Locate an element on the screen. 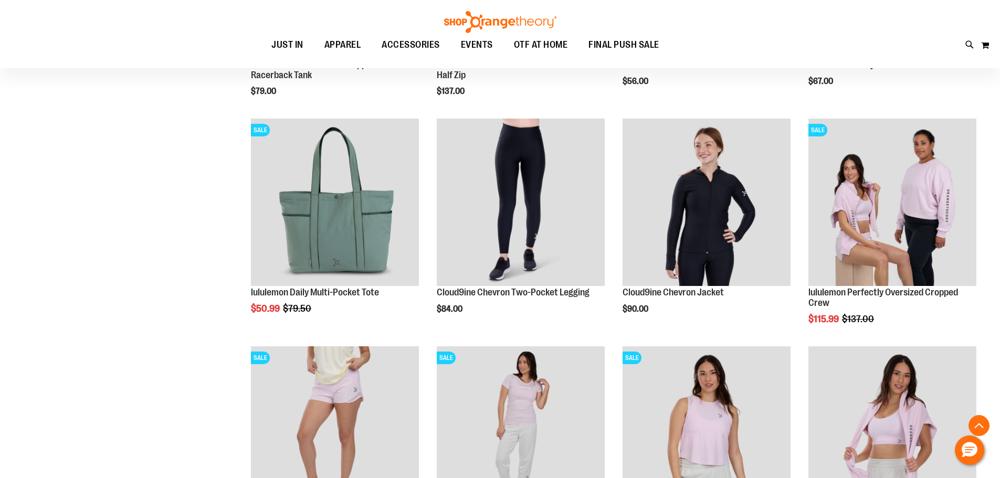  a: FINAL PUSH SALE is located at coordinates (624, 45).